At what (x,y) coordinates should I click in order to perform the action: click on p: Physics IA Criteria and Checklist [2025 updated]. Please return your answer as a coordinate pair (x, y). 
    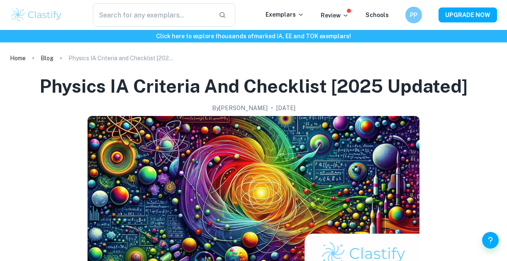
    Looking at the image, I should click on (122, 58).